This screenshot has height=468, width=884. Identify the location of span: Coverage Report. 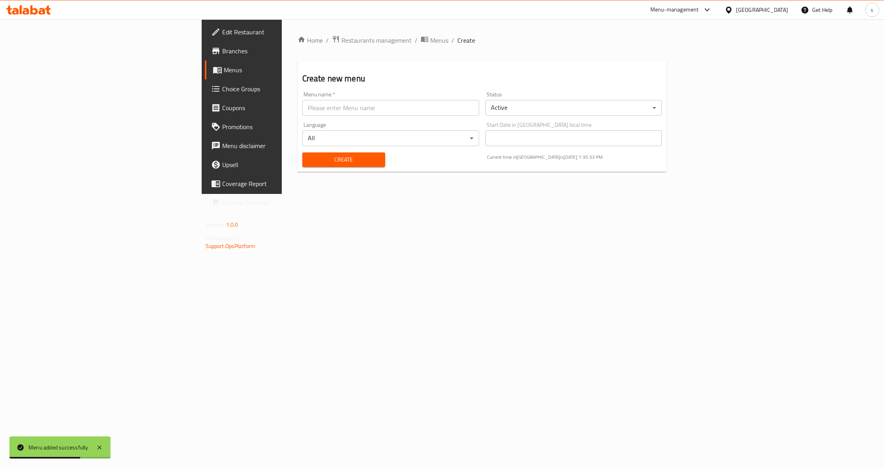
(283, 184).